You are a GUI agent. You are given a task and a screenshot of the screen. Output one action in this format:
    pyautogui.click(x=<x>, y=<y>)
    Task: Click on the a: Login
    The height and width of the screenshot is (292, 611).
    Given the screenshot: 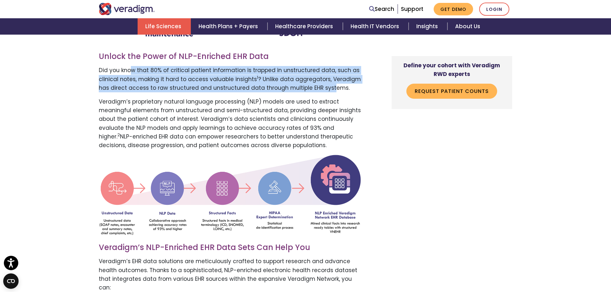 What is the action you would take?
    pyautogui.click(x=494, y=9)
    